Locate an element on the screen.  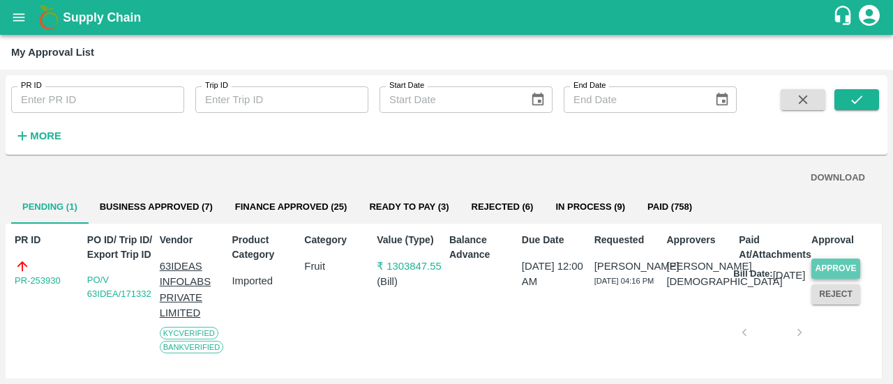
button: Rejected (6) is located at coordinates (502, 207).